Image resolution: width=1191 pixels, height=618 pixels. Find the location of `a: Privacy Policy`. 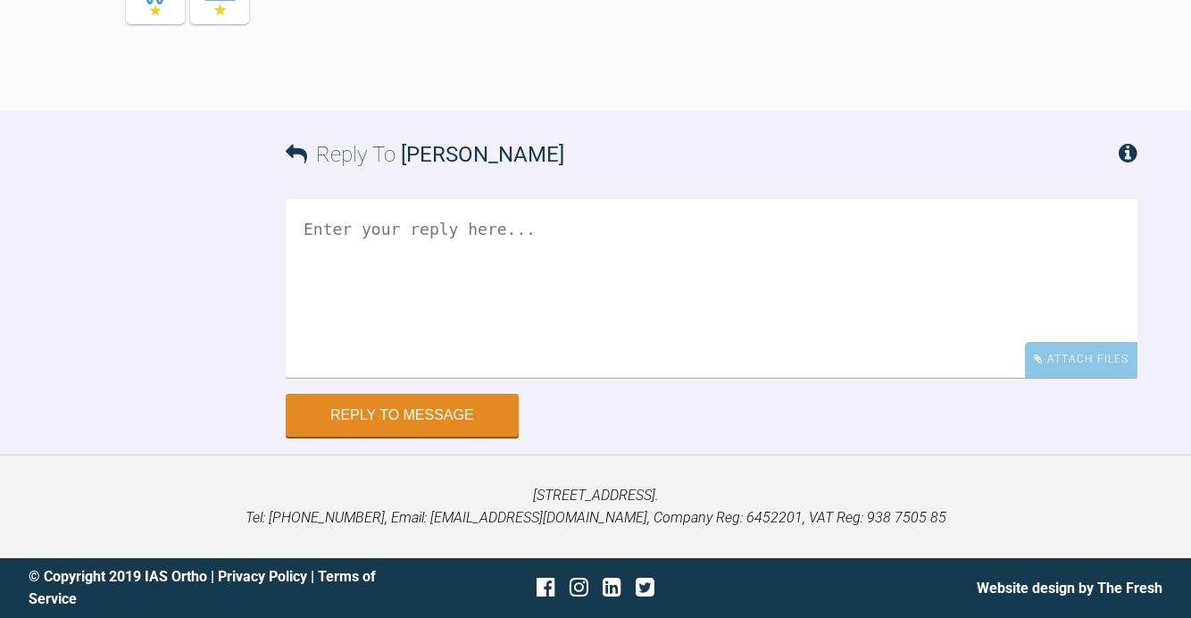

a: Privacy Policy is located at coordinates (263, 576).